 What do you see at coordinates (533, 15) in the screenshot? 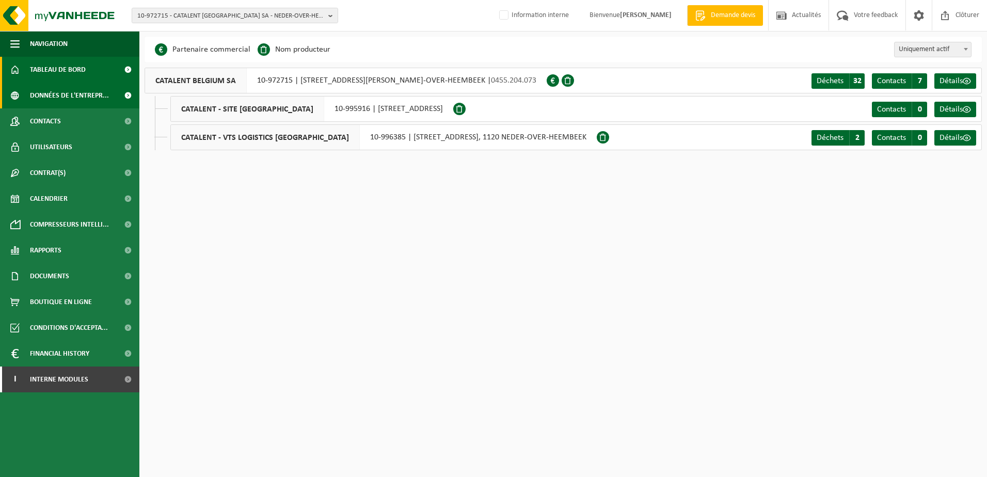
I see `label: Information interne` at bounding box center [533, 15].